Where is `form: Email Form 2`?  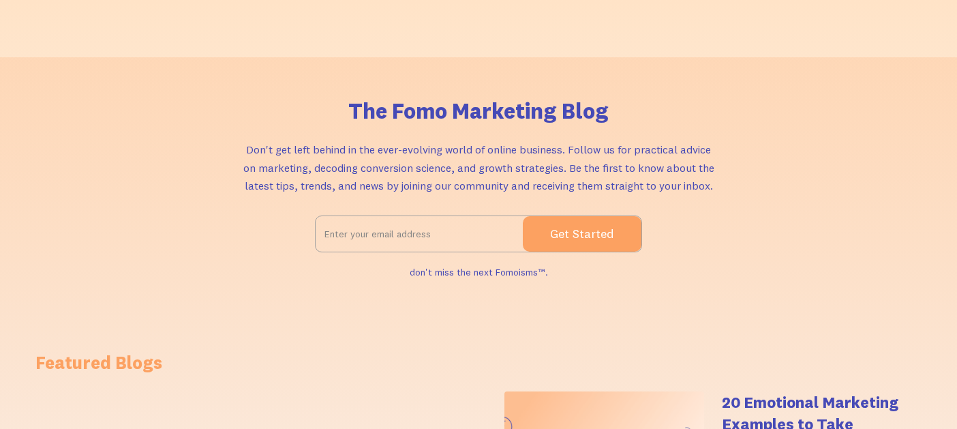 form: Email Form 2 is located at coordinates (479, 234).